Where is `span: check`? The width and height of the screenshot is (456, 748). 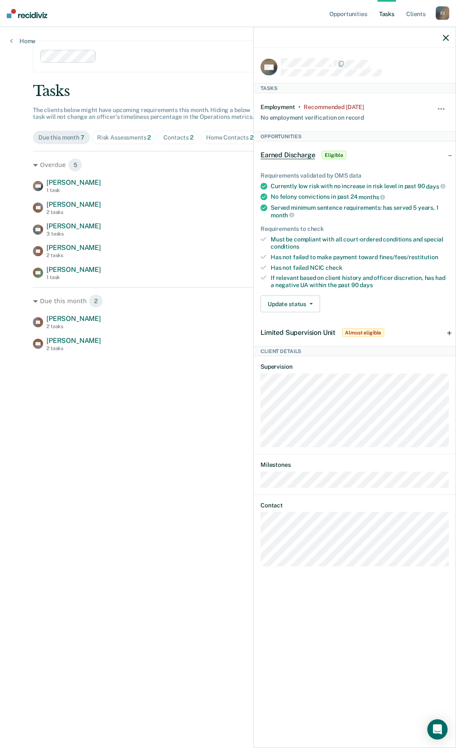
span: check is located at coordinates (334, 267).